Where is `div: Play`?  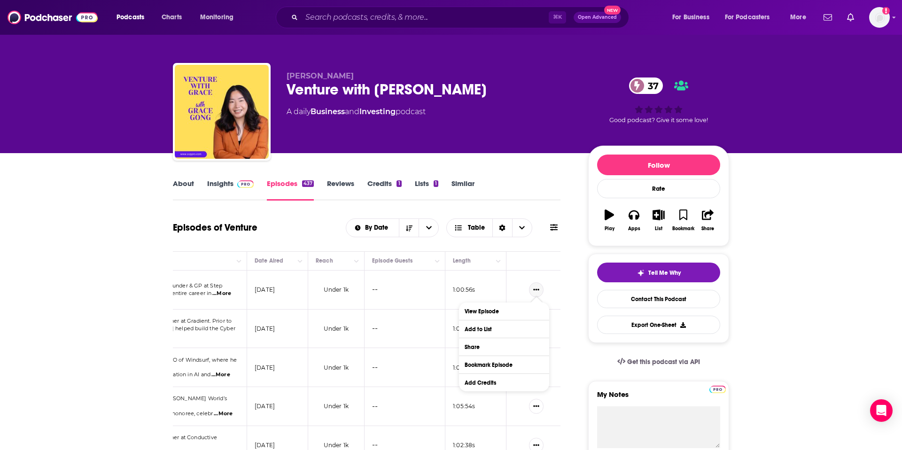
div: Play is located at coordinates (609, 229).